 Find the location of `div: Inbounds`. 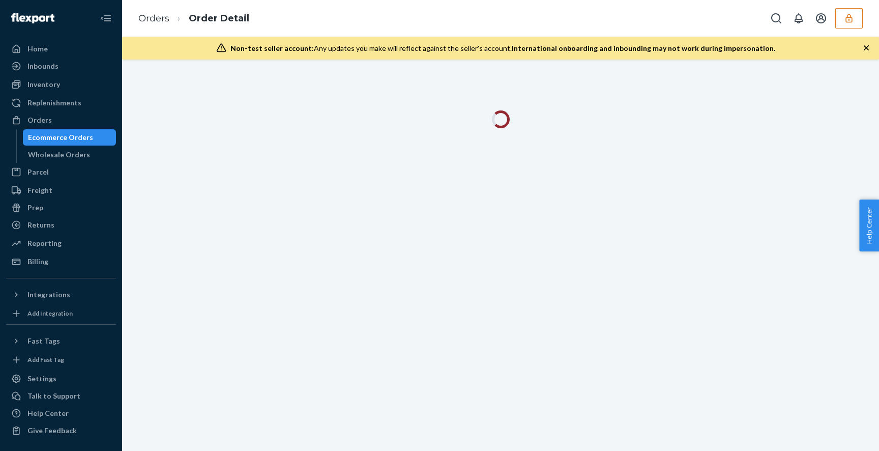

div: Inbounds is located at coordinates (43, 66).